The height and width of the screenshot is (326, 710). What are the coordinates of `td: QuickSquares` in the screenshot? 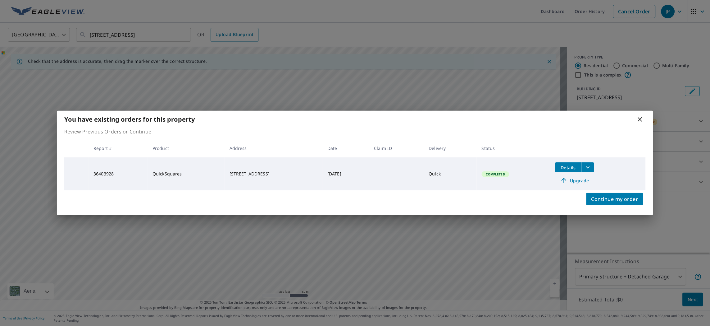 It's located at (186, 174).